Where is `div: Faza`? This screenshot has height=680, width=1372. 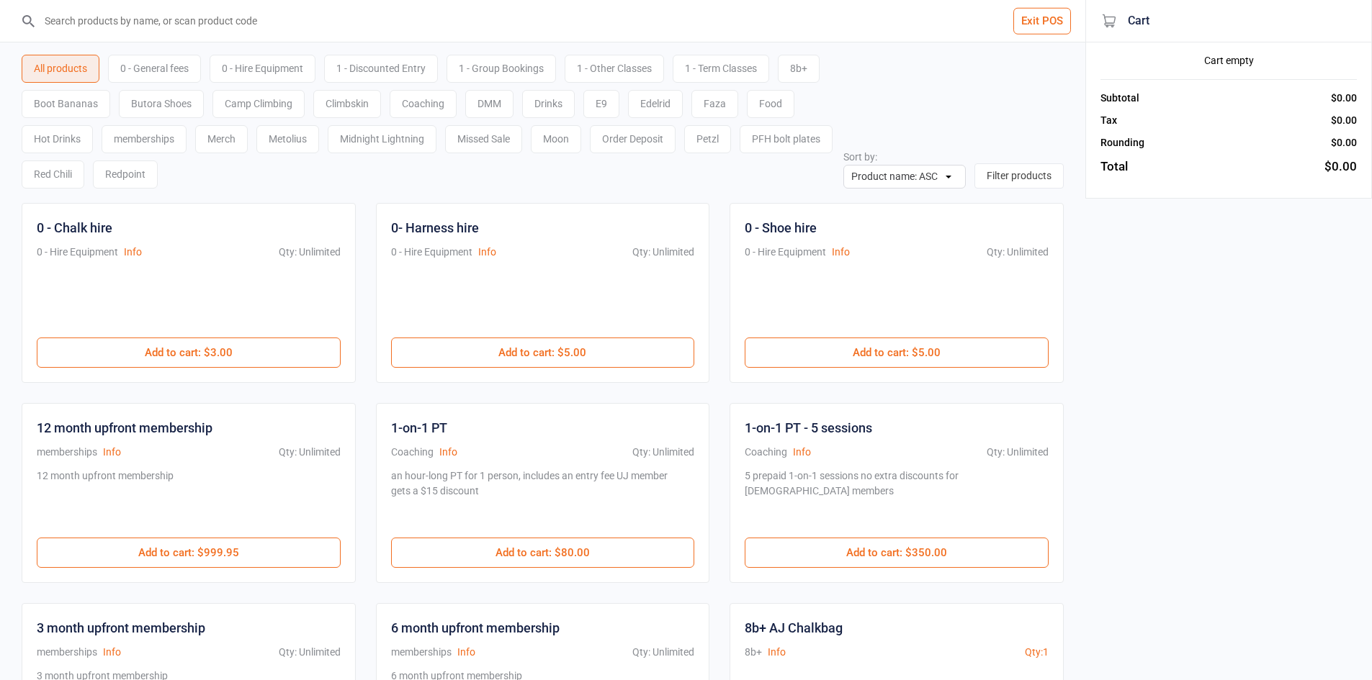 div: Faza is located at coordinates (714, 104).